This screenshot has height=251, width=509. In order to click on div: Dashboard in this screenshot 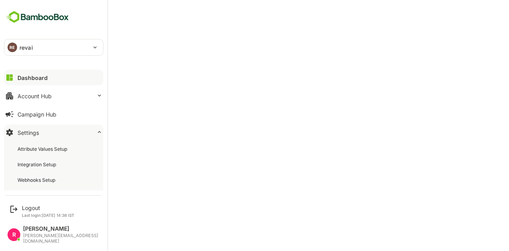, I will do `click(33, 78)`.